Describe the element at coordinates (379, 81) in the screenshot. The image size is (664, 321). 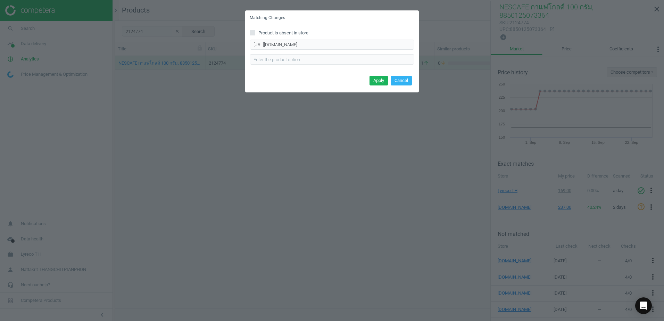
I see `button: Apply` at that location.